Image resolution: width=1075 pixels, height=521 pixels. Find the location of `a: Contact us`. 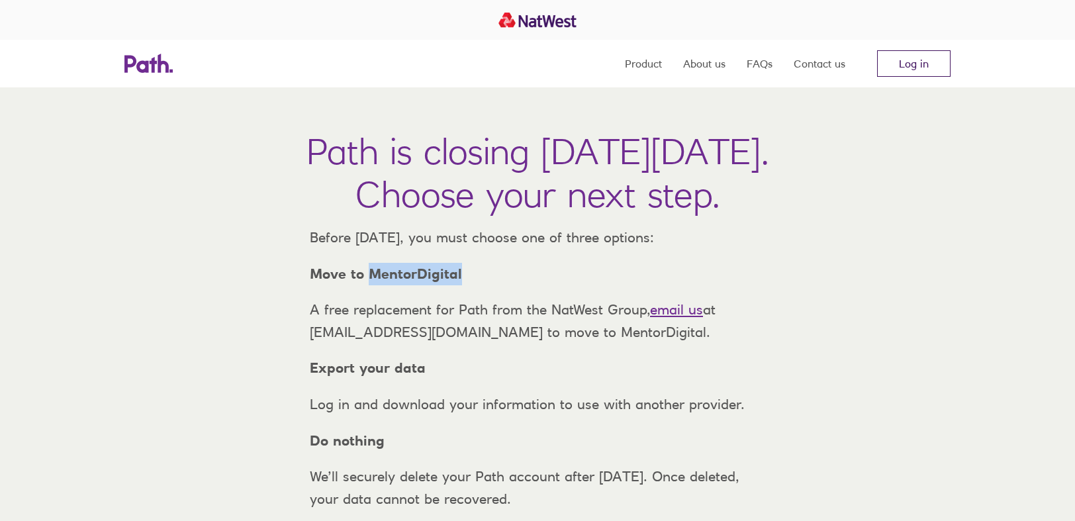

a: Contact us is located at coordinates (819, 64).